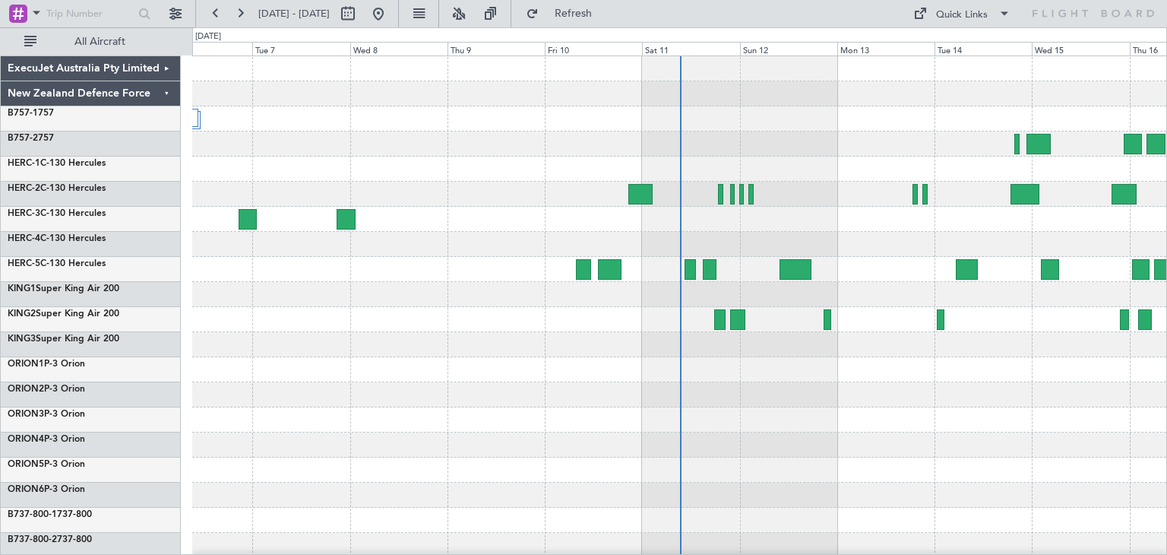 The height and width of the screenshot is (555, 1167). I want to click on div: Mon 6, so click(204, 49).